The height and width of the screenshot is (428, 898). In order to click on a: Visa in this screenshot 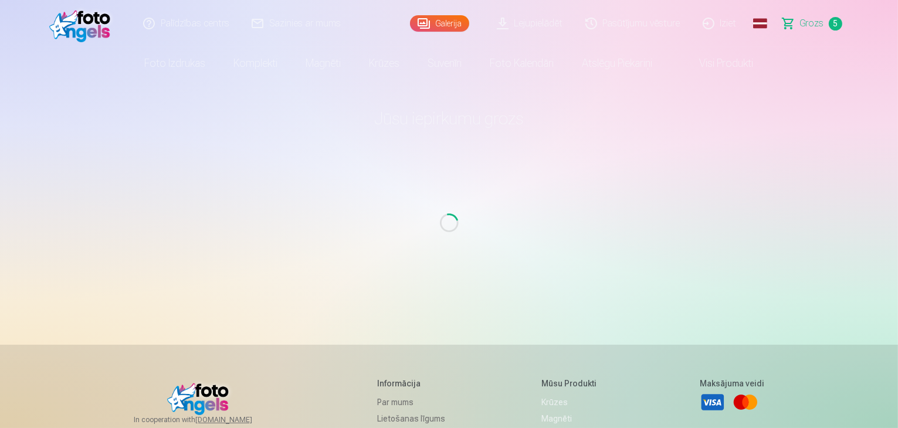, I will do `click(713, 403)`.